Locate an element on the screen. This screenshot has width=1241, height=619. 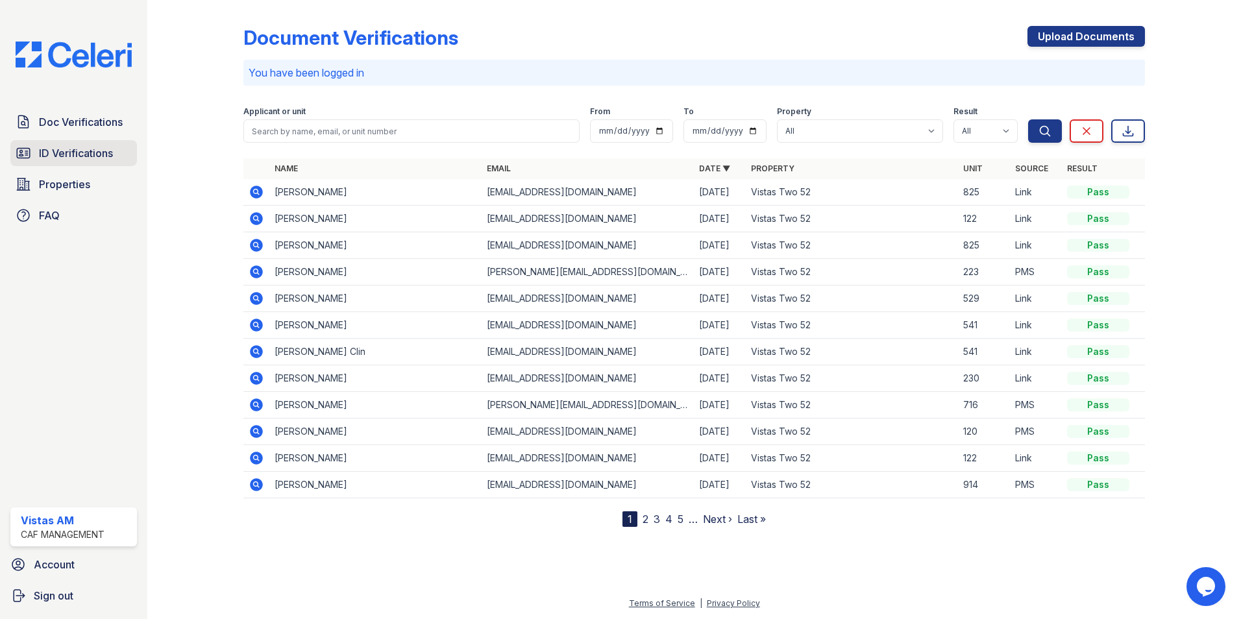
td: 529 is located at coordinates (984, 299).